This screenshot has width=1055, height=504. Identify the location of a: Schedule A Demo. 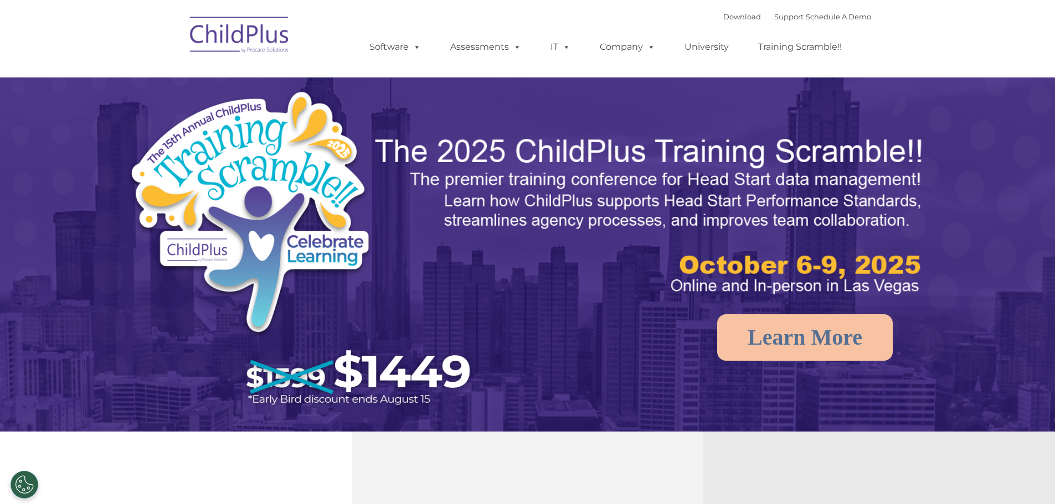
(838, 17).